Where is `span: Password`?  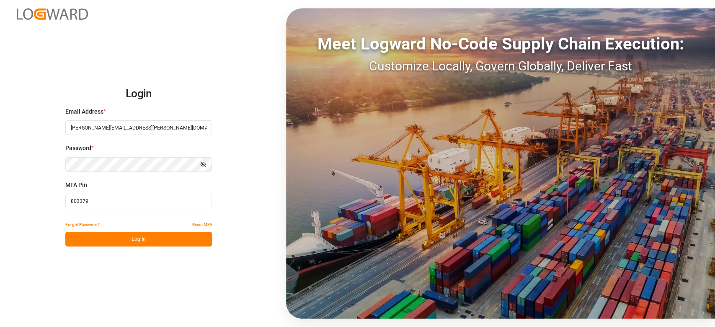
span: Password is located at coordinates (78, 148).